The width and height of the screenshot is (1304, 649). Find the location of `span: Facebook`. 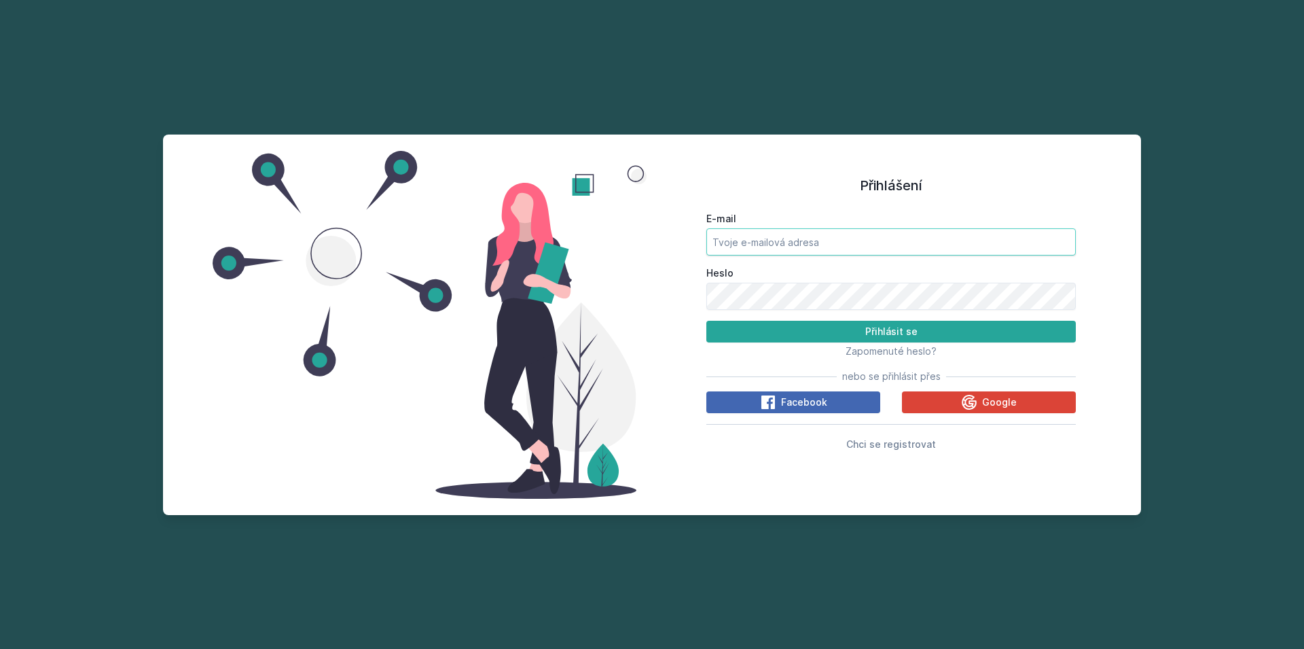

span: Facebook is located at coordinates (804, 402).